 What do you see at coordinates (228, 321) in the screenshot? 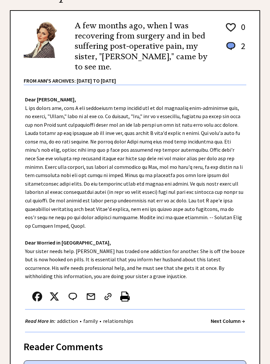
I see `a: Next Column →` at bounding box center [228, 321].